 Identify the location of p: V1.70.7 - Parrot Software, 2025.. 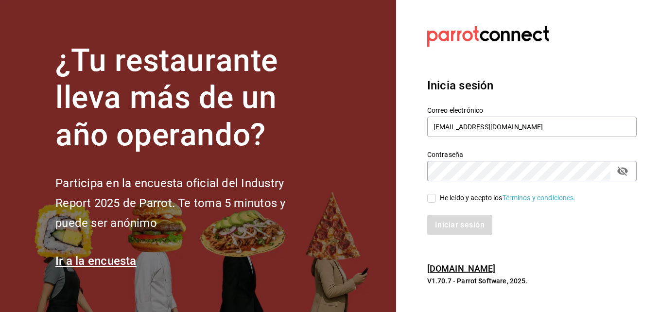
(532, 281).